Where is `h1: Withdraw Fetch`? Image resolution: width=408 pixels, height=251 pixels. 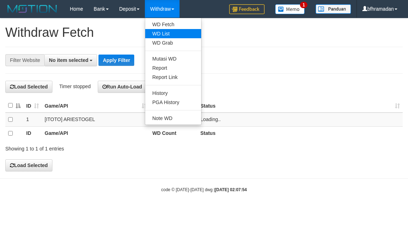
h1: Withdraw Fetch is located at coordinates (204, 33).